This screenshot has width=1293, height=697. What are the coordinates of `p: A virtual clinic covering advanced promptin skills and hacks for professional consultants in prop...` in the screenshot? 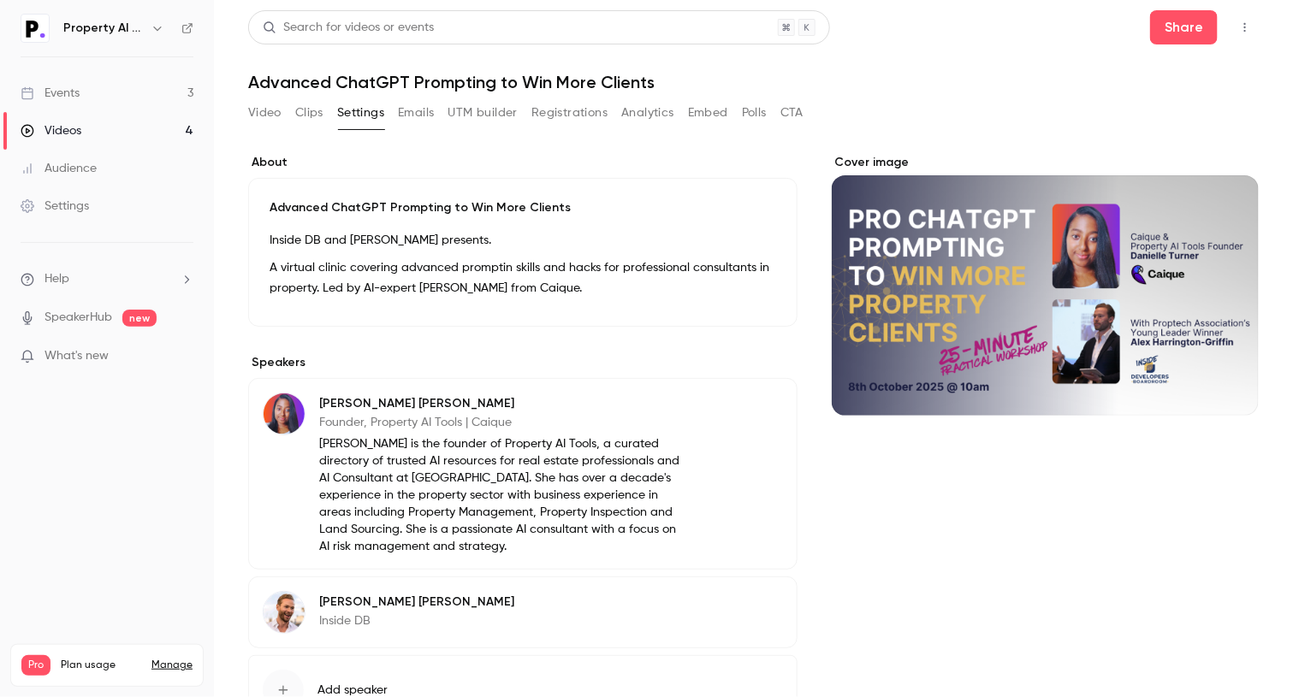 It's located at (523, 278).